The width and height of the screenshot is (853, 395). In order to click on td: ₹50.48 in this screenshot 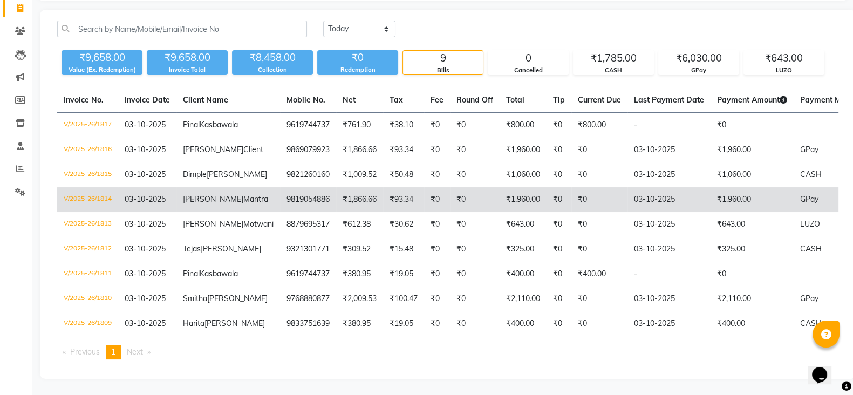, I will do `click(404, 175)`.